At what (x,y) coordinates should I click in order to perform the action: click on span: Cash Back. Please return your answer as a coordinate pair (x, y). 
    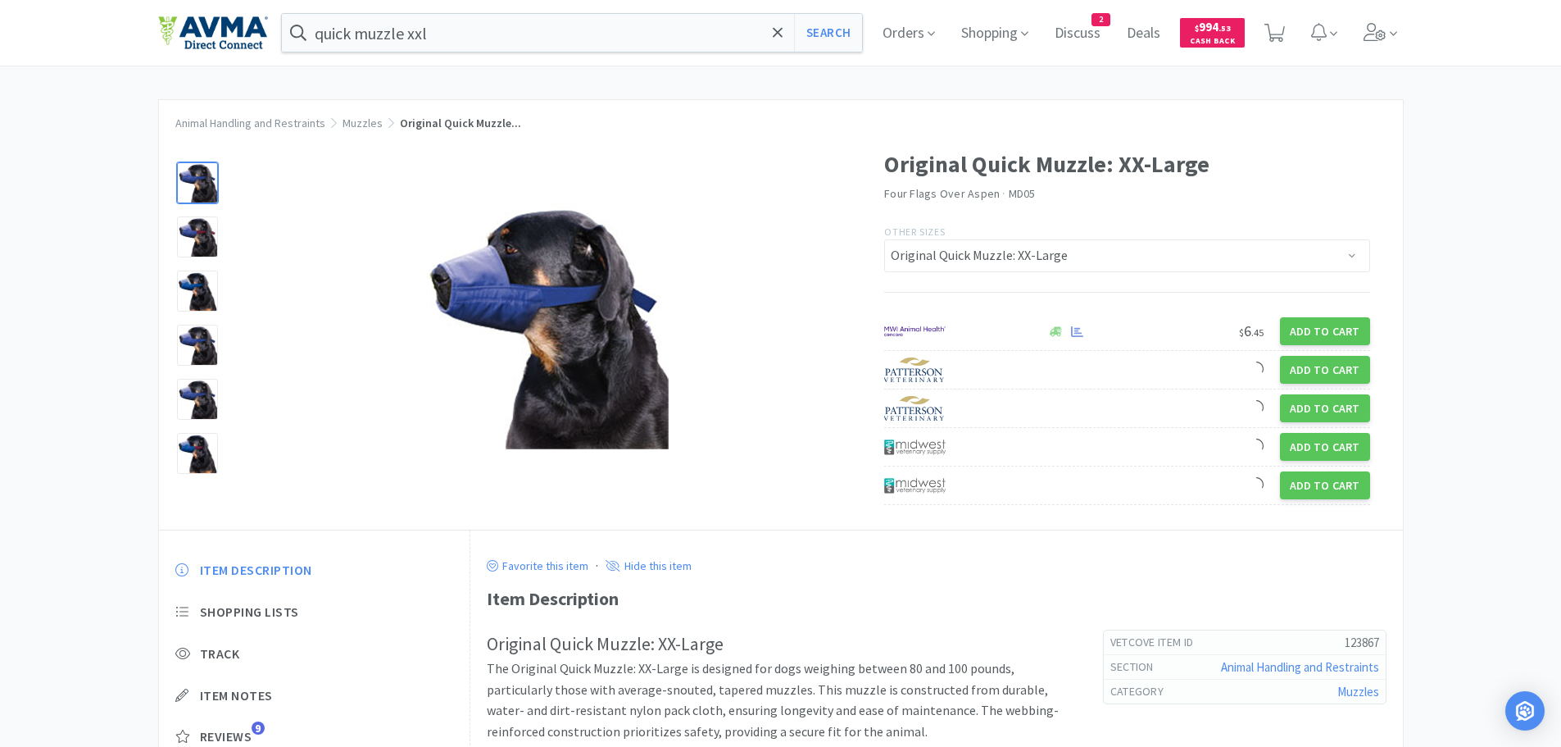
    Looking at the image, I should click on (1212, 42).